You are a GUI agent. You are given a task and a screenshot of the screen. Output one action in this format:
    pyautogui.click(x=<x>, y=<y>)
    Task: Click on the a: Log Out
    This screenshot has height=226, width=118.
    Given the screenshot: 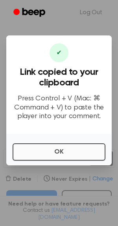 What is the action you would take?
    pyautogui.click(x=91, y=13)
    